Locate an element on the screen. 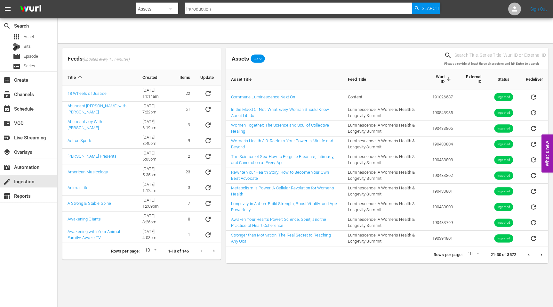 The image size is (553, 307). td: 23 is located at coordinates (185, 172).